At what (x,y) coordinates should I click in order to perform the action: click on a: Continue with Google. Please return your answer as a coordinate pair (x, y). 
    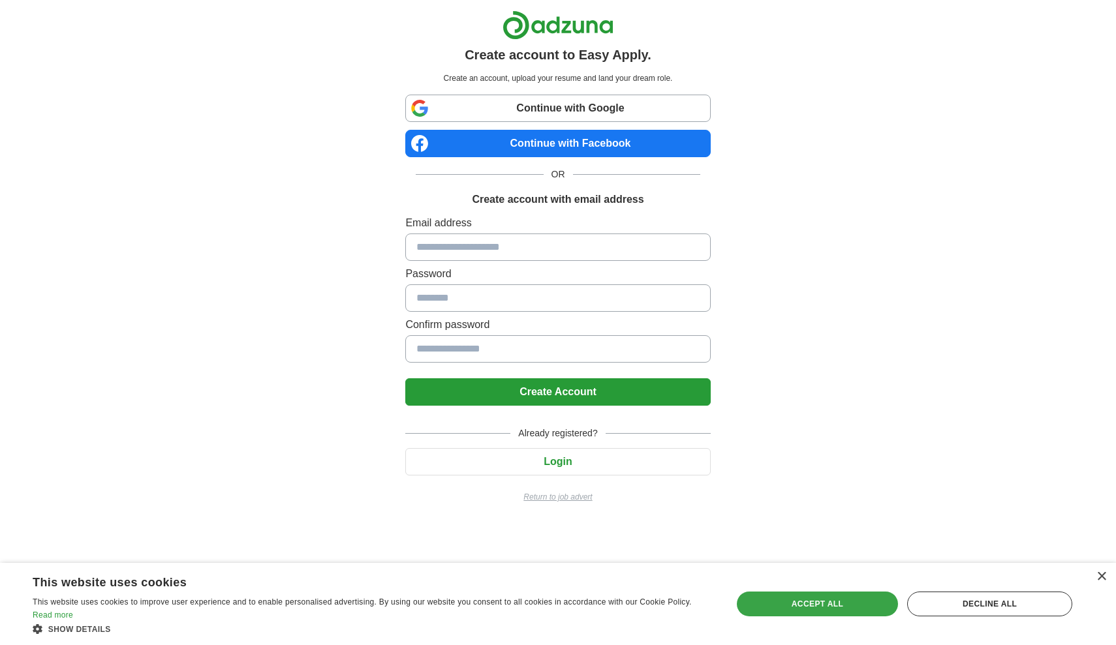
    Looking at the image, I should click on (557, 108).